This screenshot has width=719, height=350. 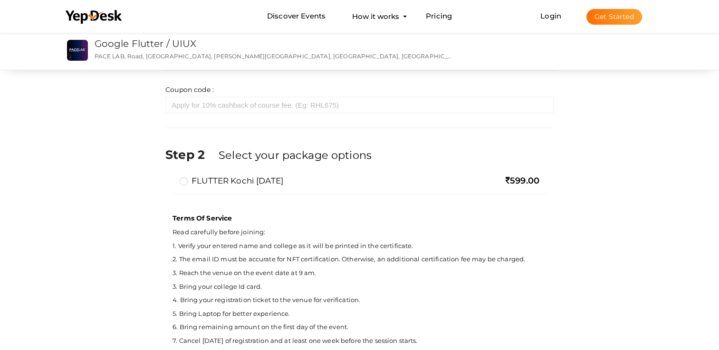 What do you see at coordinates (296, 16) in the screenshot?
I see `a: Discover Events` at bounding box center [296, 16].